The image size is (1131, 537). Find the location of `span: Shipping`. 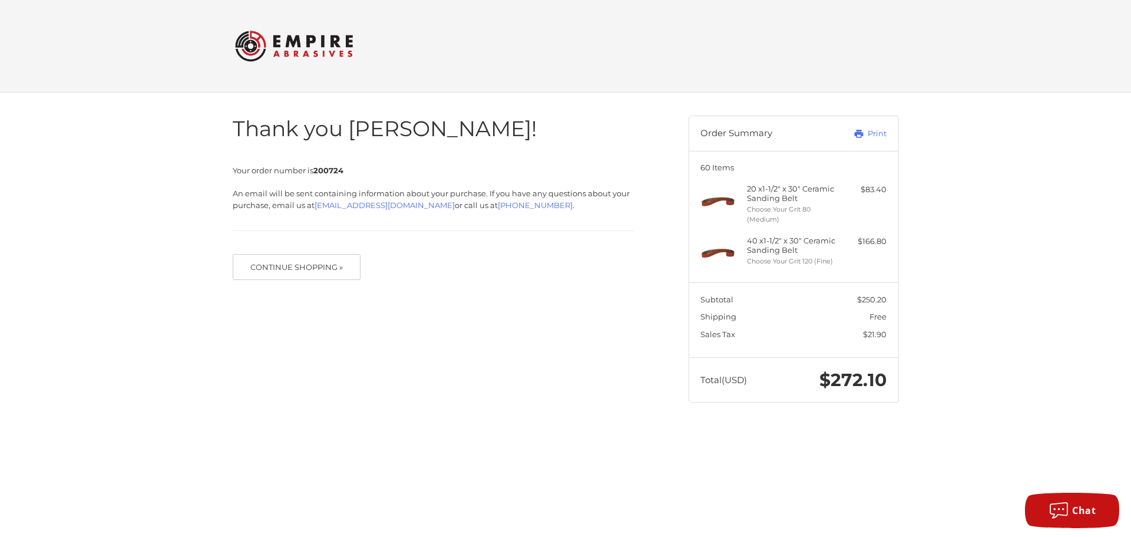

span: Shipping is located at coordinates (718, 316).